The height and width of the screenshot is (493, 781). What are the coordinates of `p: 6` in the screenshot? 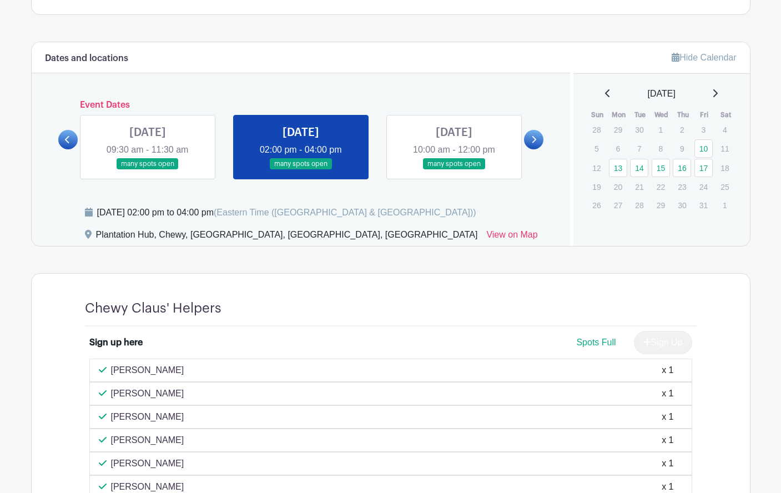 It's located at (618, 148).